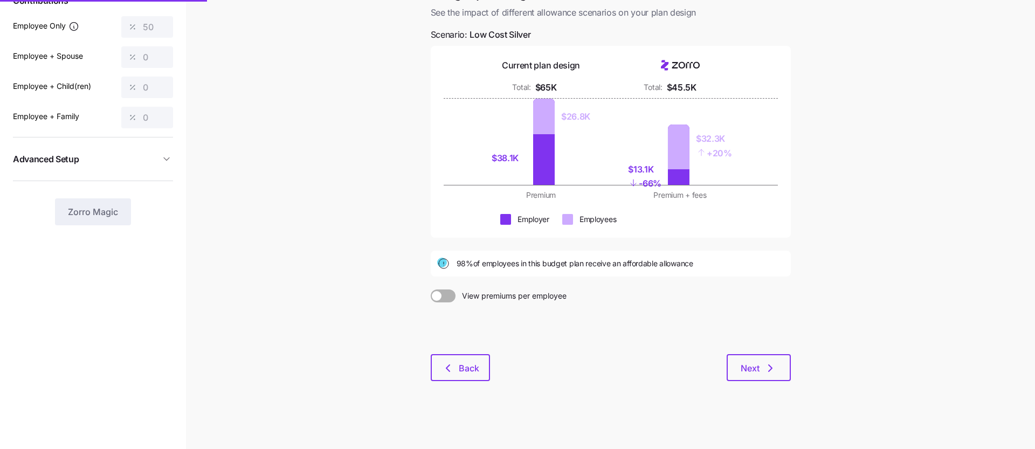 The image size is (1035, 449). Describe the element at coordinates (46, 26) in the screenshot. I see `label: Employee Only` at that location.